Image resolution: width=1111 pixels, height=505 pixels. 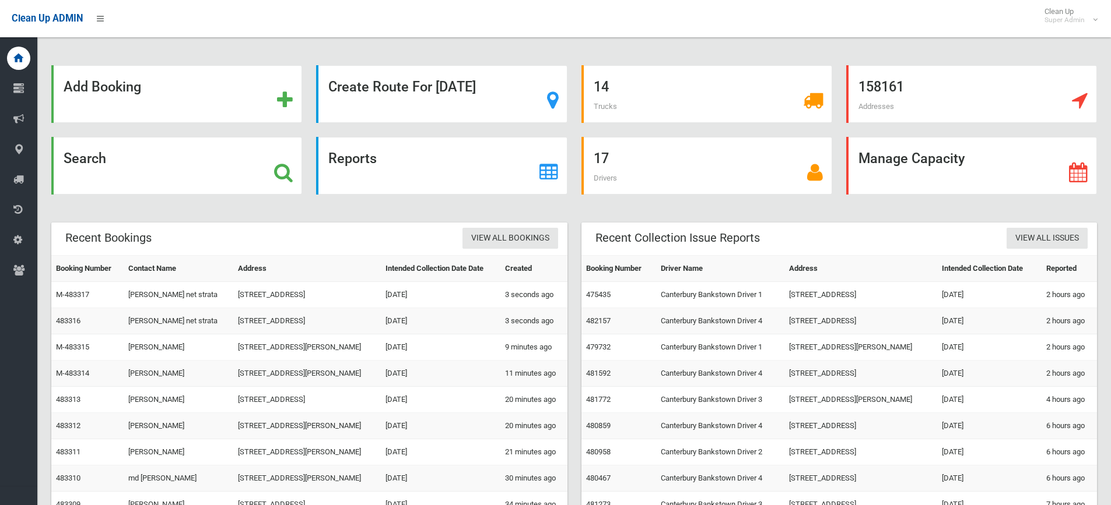 What do you see at coordinates (72, 347) in the screenshot?
I see `a: M-483315` at bounding box center [72, 347].